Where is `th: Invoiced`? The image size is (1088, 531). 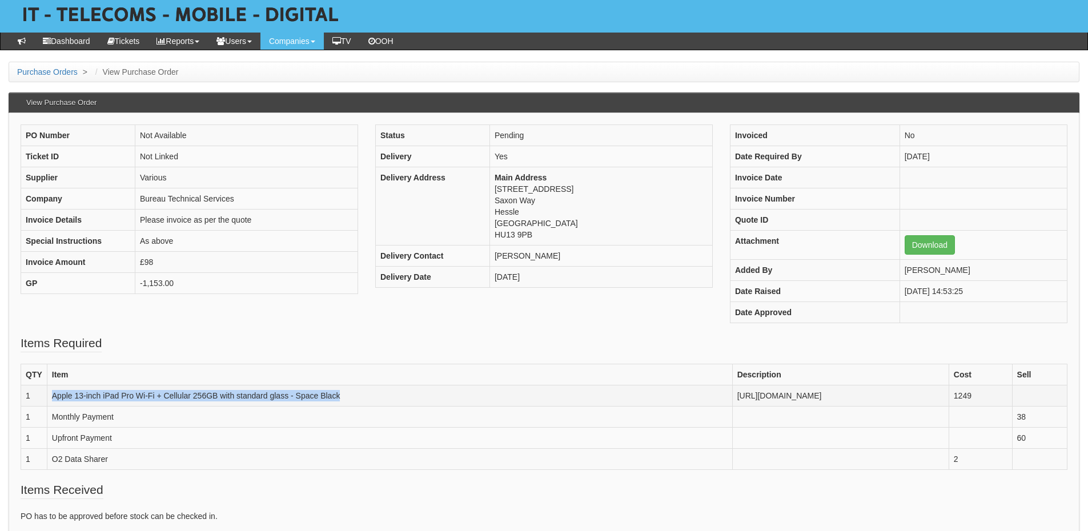
th: Invoiced is located at coordinates (815, 135).